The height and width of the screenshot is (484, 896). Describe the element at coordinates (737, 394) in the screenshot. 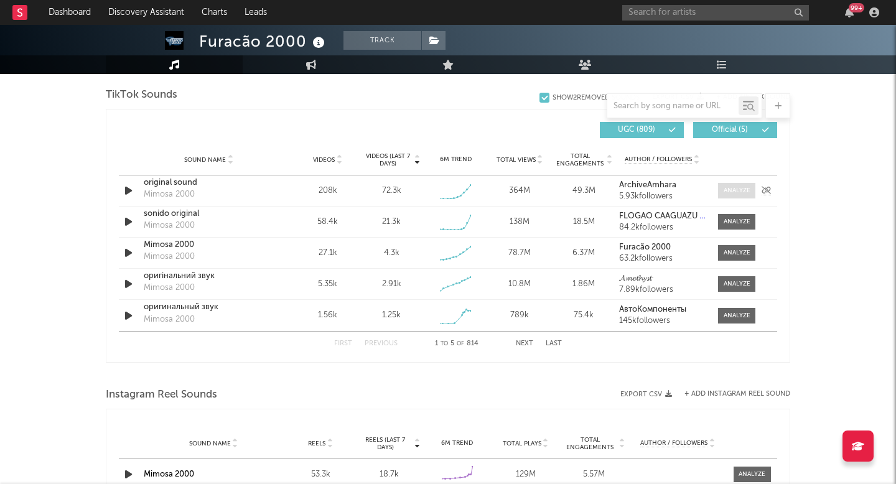

I see `button: + Add Instagram Reel Sound` at that location.